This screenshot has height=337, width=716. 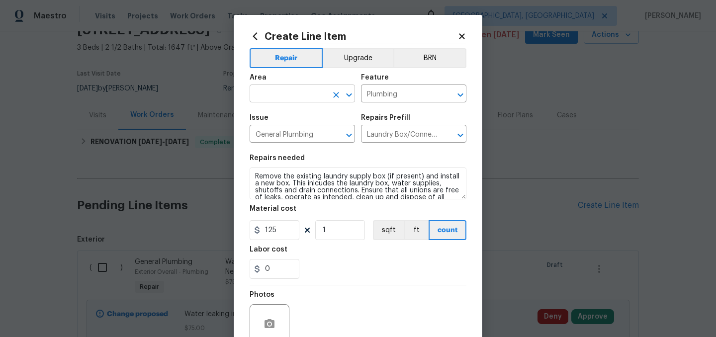 I want to click on h2: Create Line Item, so click(x=353, y=36).